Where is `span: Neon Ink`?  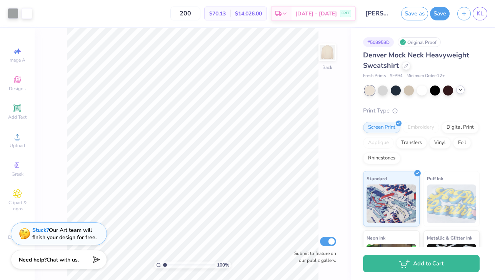 span: Neon Ink is located at coordinates (376, 237).